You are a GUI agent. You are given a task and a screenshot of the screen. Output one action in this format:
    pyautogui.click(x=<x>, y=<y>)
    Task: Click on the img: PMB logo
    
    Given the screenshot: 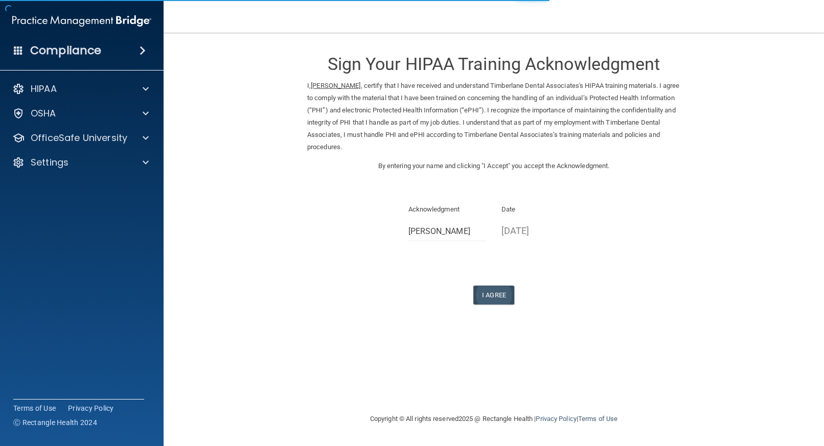 What is the action you would take?
    pyautogui.click(x=82, y=21)
    